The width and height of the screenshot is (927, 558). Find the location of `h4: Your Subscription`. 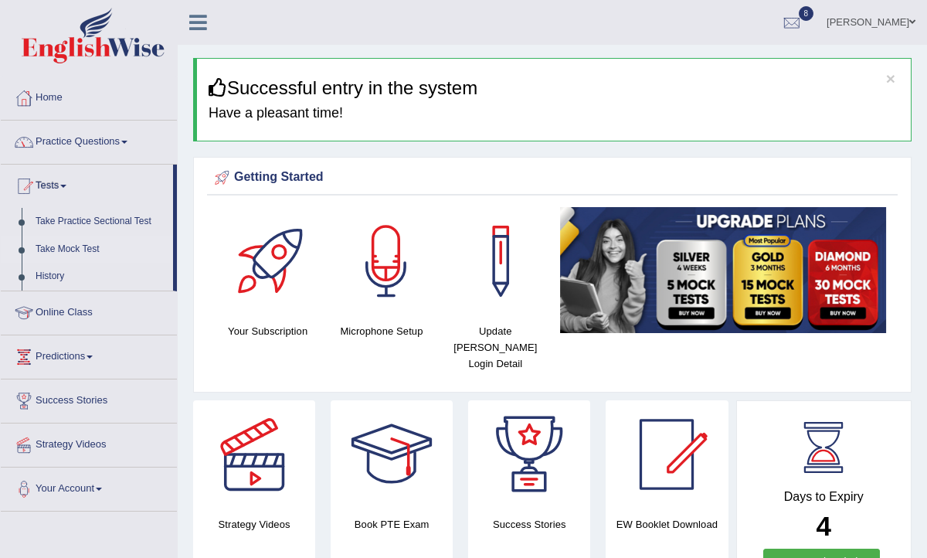

h4: Your Subscription is located at coordinates (267, 331).